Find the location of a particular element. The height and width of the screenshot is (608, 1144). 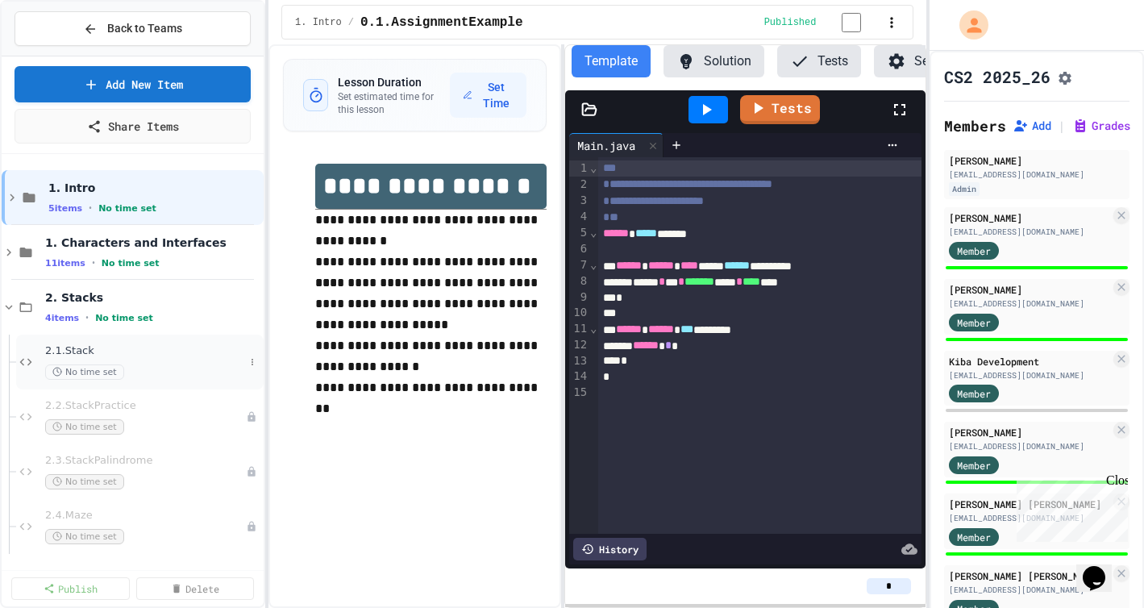

a: Share Items is located at coordinates (132, 126).